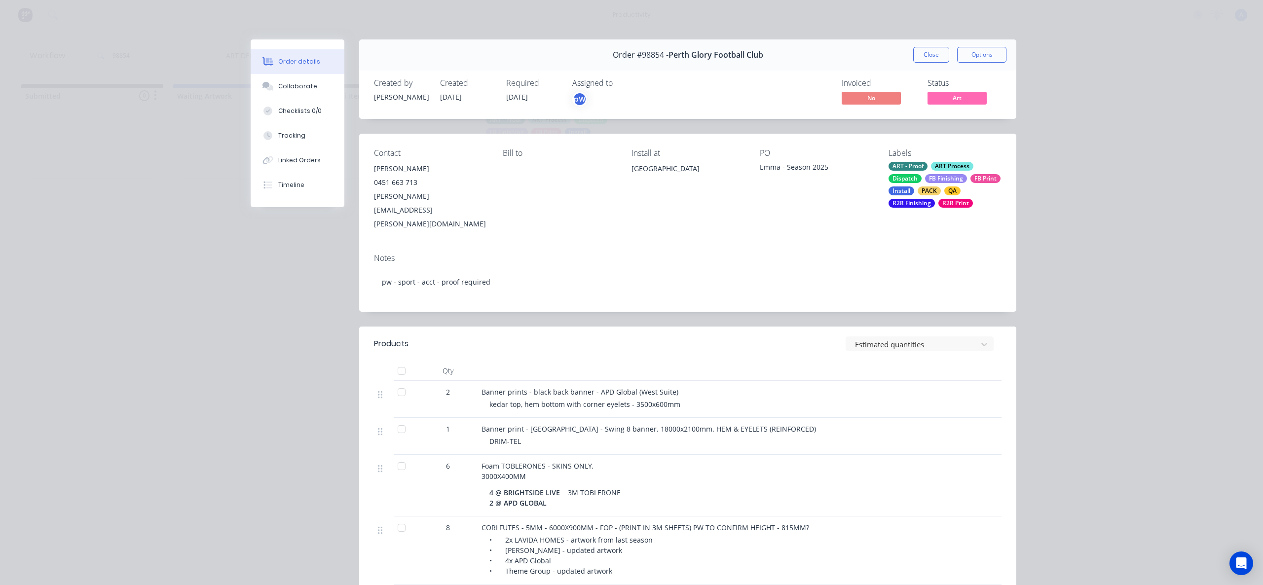  Describe the element at coordinates (300, 111) in the screenshot. I see `div: Checklists 0/0` at that location.